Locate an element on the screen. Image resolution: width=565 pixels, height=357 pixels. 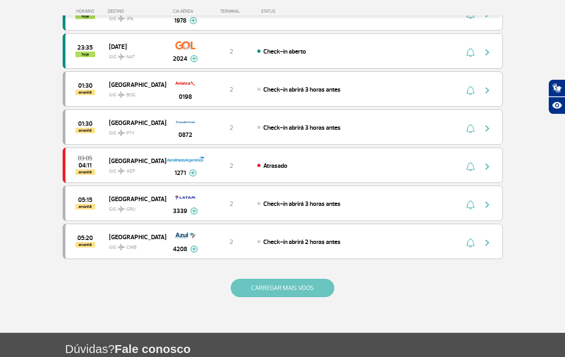
span: AEP is located at coordinates (131, 171).